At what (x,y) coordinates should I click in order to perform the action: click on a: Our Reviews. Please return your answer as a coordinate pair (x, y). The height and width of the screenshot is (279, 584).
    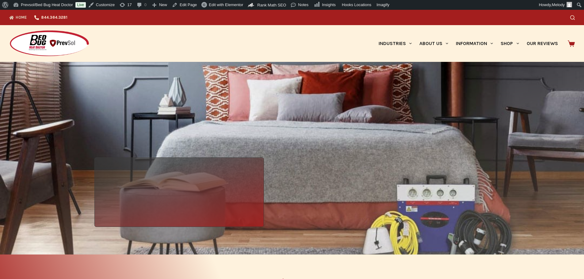
    Looking at the image, I should click on (542, 44).